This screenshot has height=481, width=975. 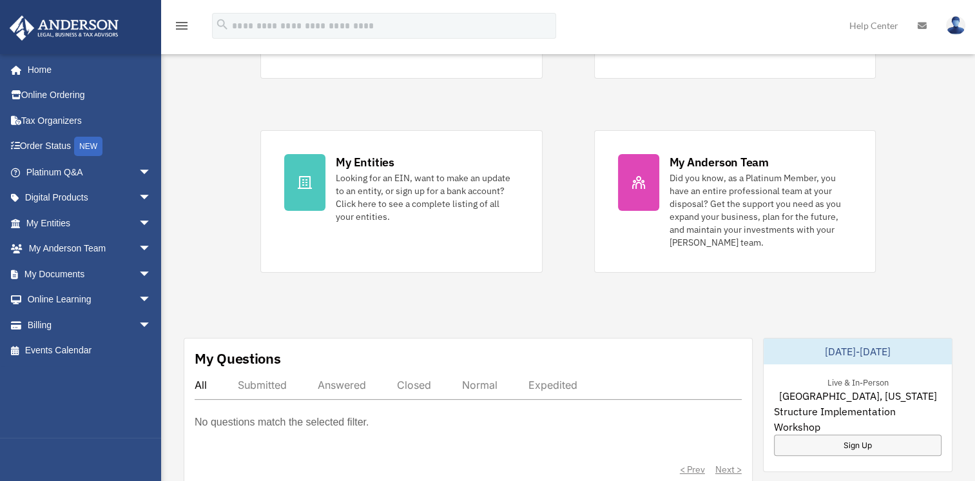 What do you see at coordinates (90, 172) in the screenshot?
I see `a: Platinum Q&Aarrow_drop_down` at bounding box center [90, 172].